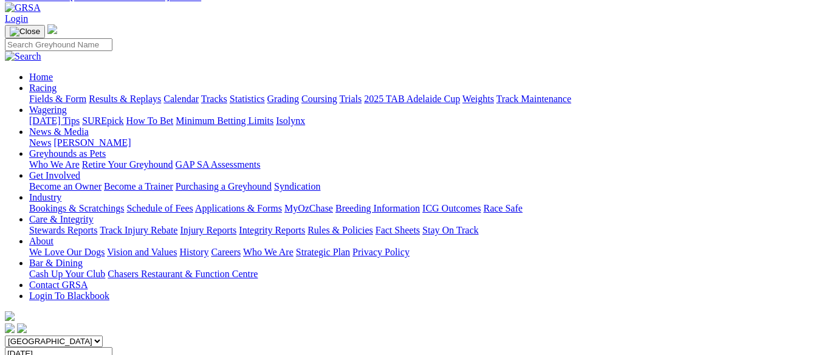  Describe the element at coordinates (182, 274) in the screenshot. I see `a: Chasers Restaurant & Function Centre` at that location.